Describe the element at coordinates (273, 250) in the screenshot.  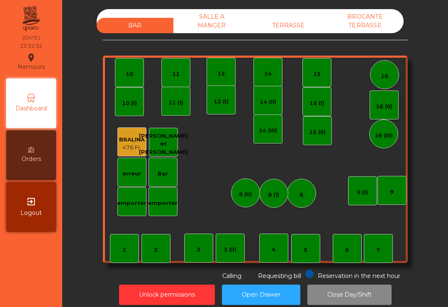
I see `div: 4` at that location.